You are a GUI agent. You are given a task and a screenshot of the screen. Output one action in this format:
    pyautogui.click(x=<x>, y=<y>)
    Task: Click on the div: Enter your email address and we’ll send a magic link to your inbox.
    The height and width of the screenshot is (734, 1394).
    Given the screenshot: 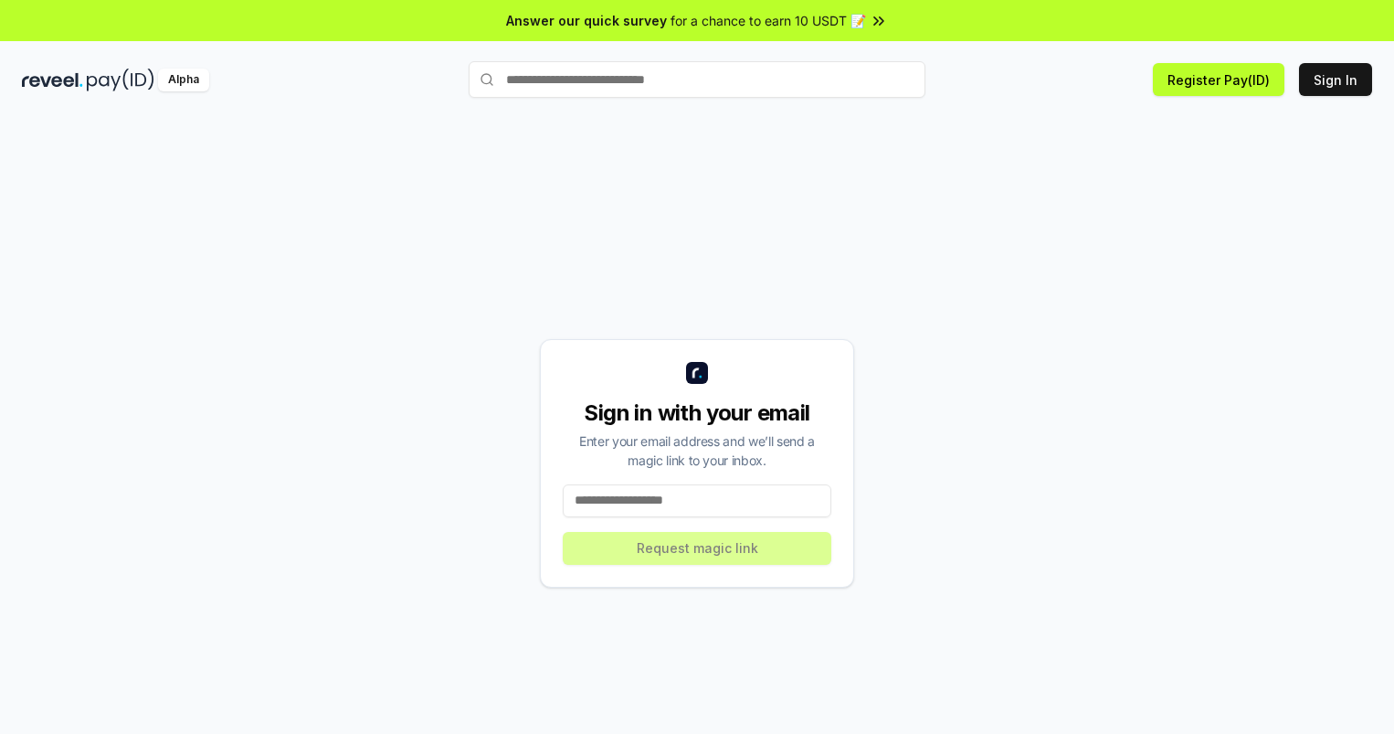 What is the action you would take?
    pyautogui.click(x=697, y=450)
    